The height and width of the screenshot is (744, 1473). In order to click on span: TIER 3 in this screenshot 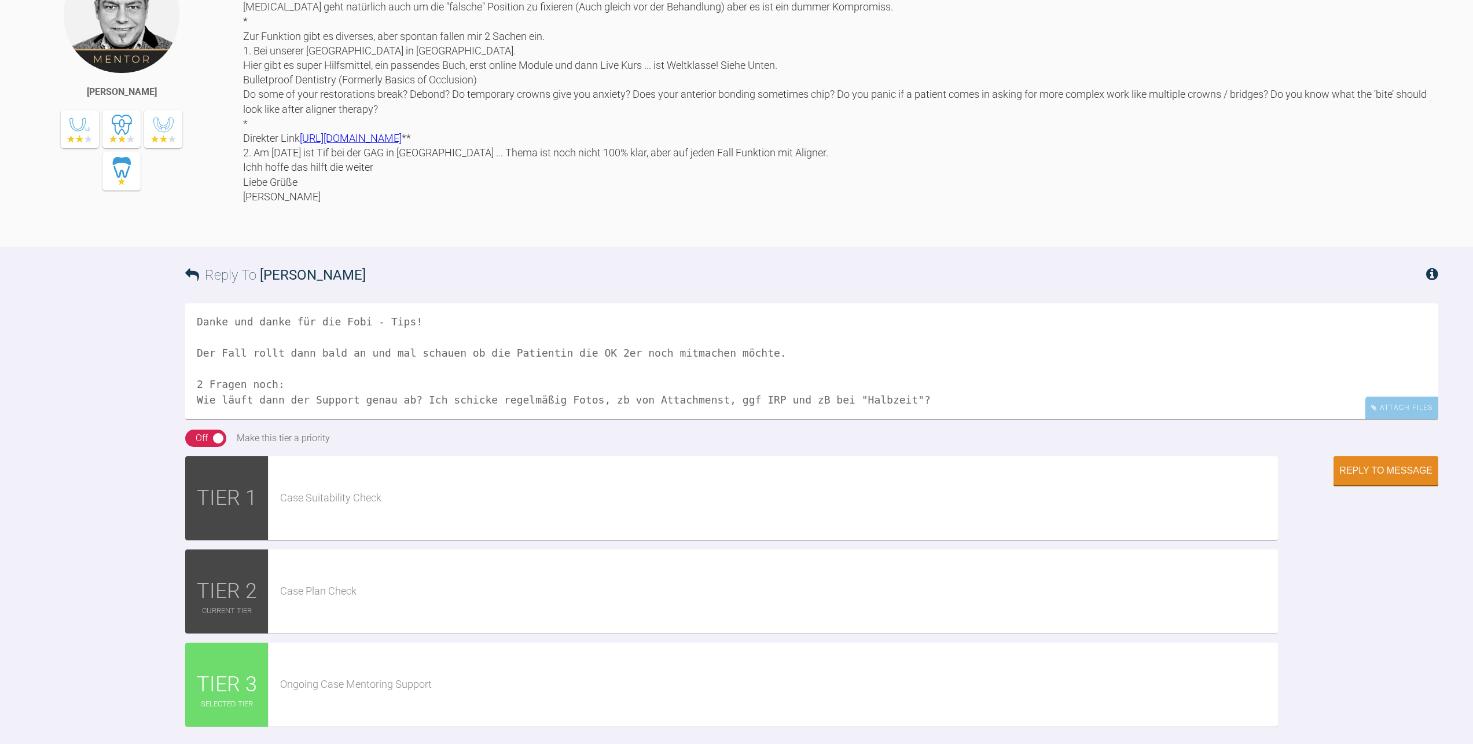, I will do `click(227, 685)`.